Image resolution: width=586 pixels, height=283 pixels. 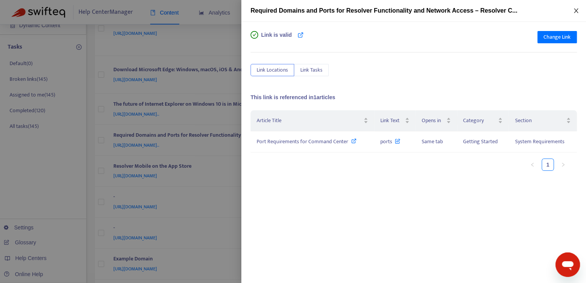 What do you see at coordinates (483, 121) in the screenshot?
I see `th: Category` at bounding box center [483, 121].